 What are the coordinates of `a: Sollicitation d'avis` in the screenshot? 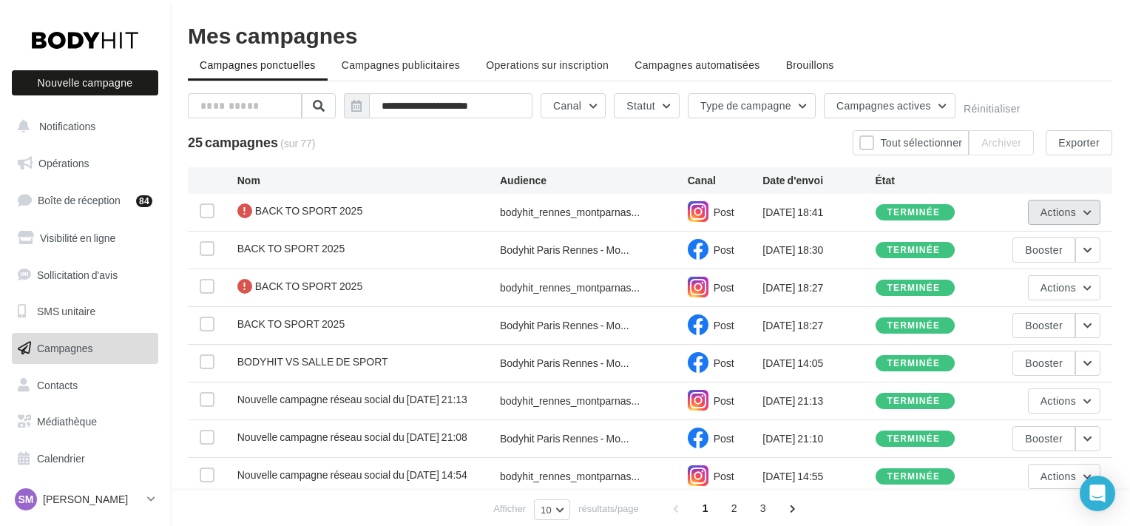 It's located at (85, 275).